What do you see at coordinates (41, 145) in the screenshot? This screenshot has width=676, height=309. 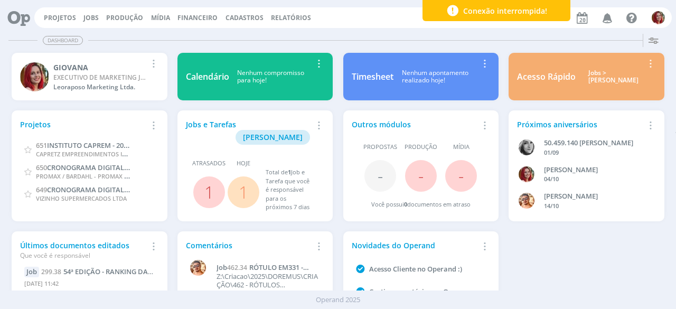 I see `span: 651` at bounding box center [41, 145].